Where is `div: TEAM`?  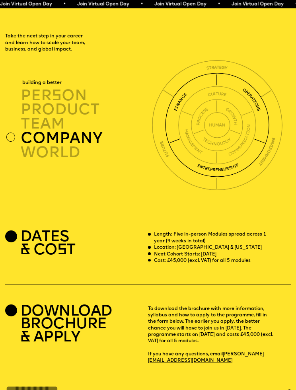
div: TEAM is located at coordinates (87, 124).